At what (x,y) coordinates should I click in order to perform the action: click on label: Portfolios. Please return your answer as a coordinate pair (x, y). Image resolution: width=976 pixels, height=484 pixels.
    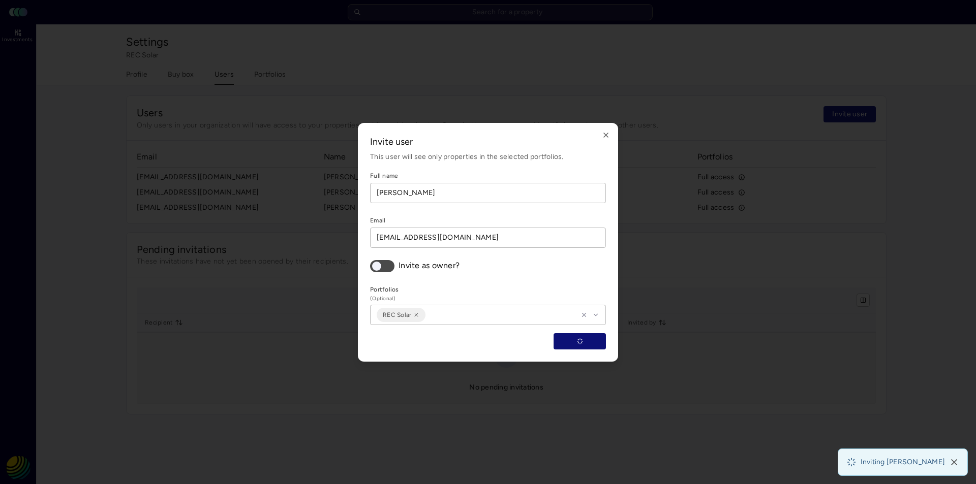
    Looking at the image, I should click on (488, 290).